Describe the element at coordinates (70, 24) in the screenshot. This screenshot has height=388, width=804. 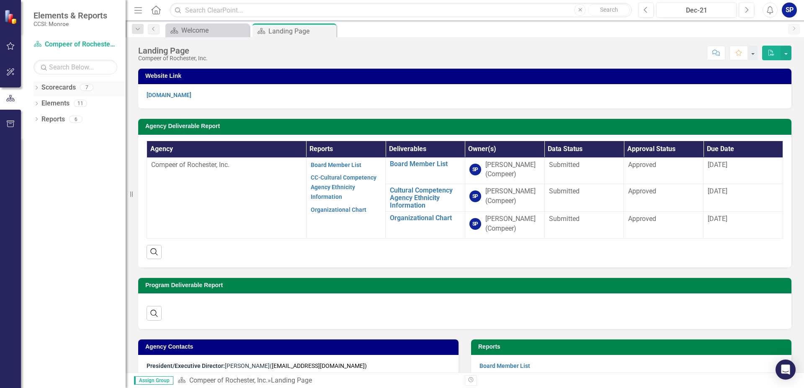
I see `small: CCSI: Monroe` at that location.